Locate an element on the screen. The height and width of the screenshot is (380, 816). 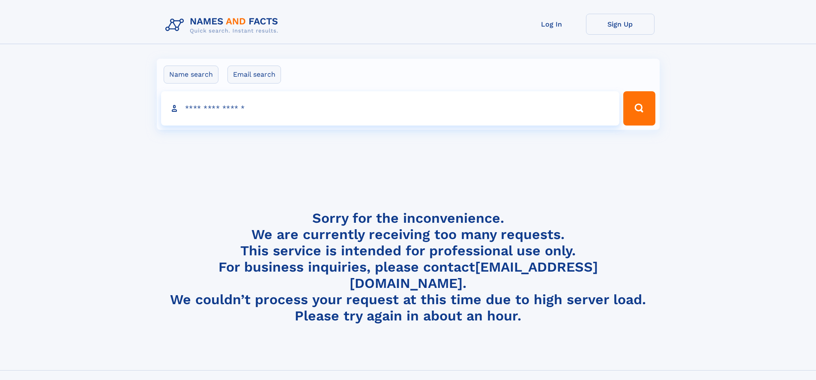
button: Search Button is located at coordinates (639, 108).